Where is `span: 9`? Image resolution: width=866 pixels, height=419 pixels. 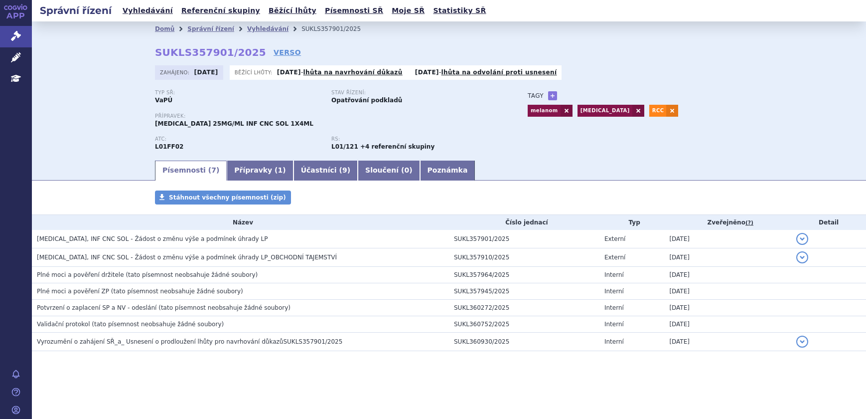
span: 9 is located at coordinates (345, 170).